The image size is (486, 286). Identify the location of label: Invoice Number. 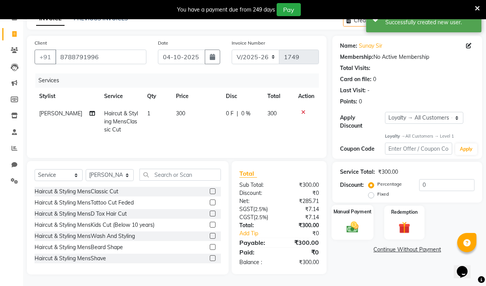
(248, 43).